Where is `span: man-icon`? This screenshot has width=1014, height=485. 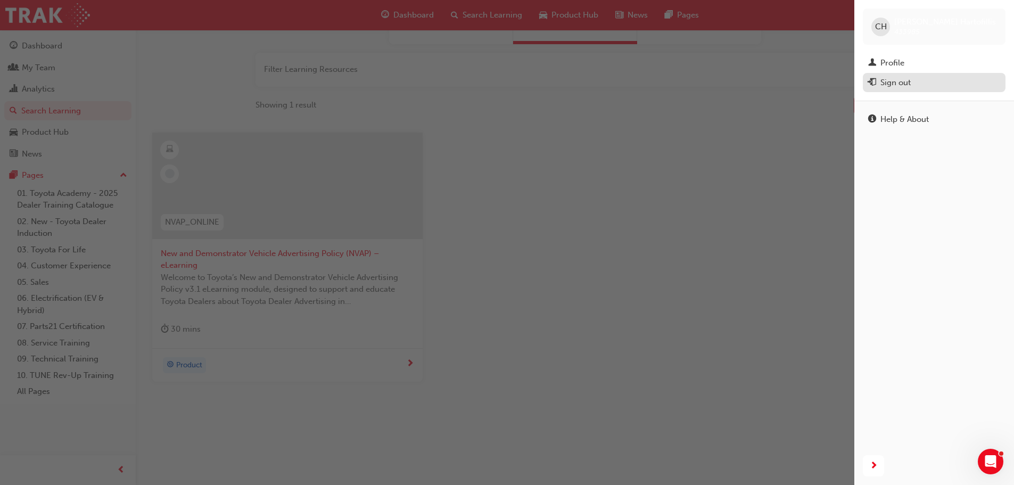
span: man-icon is located at coordinates (872, 63).